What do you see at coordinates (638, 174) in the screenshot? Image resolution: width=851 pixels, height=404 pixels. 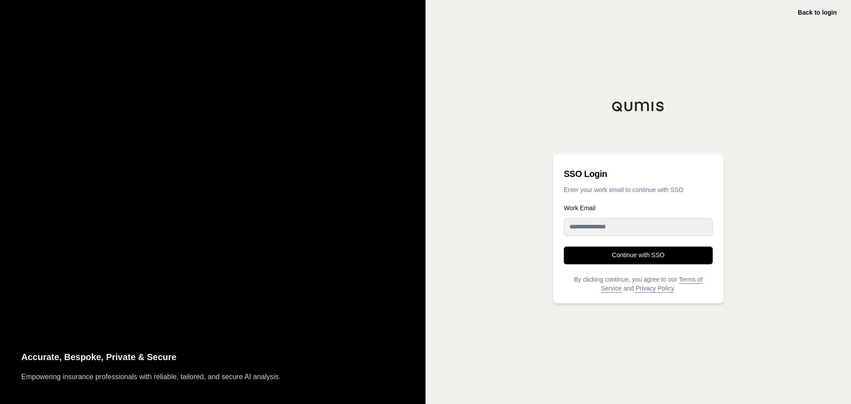 I see `h3: SSO Login` at bounding box center [638, 174].